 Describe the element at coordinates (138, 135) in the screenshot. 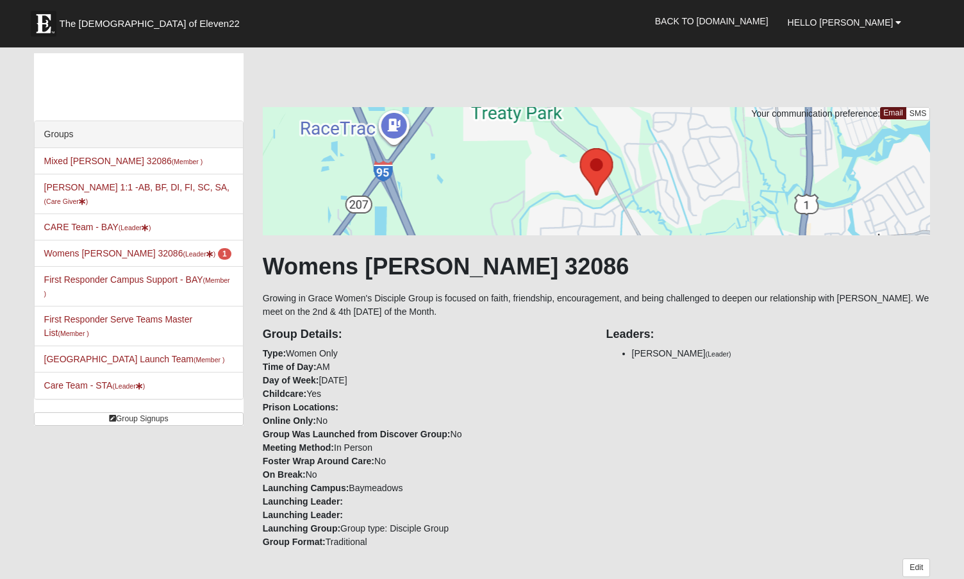

I see `div: Groups` at that location.